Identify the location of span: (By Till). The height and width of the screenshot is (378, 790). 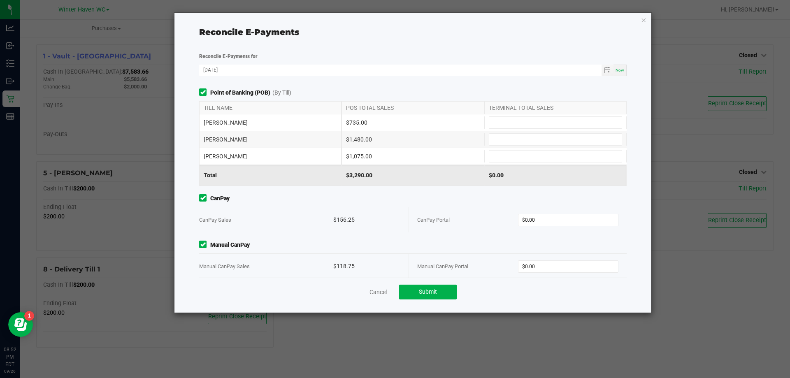
(282, 93).